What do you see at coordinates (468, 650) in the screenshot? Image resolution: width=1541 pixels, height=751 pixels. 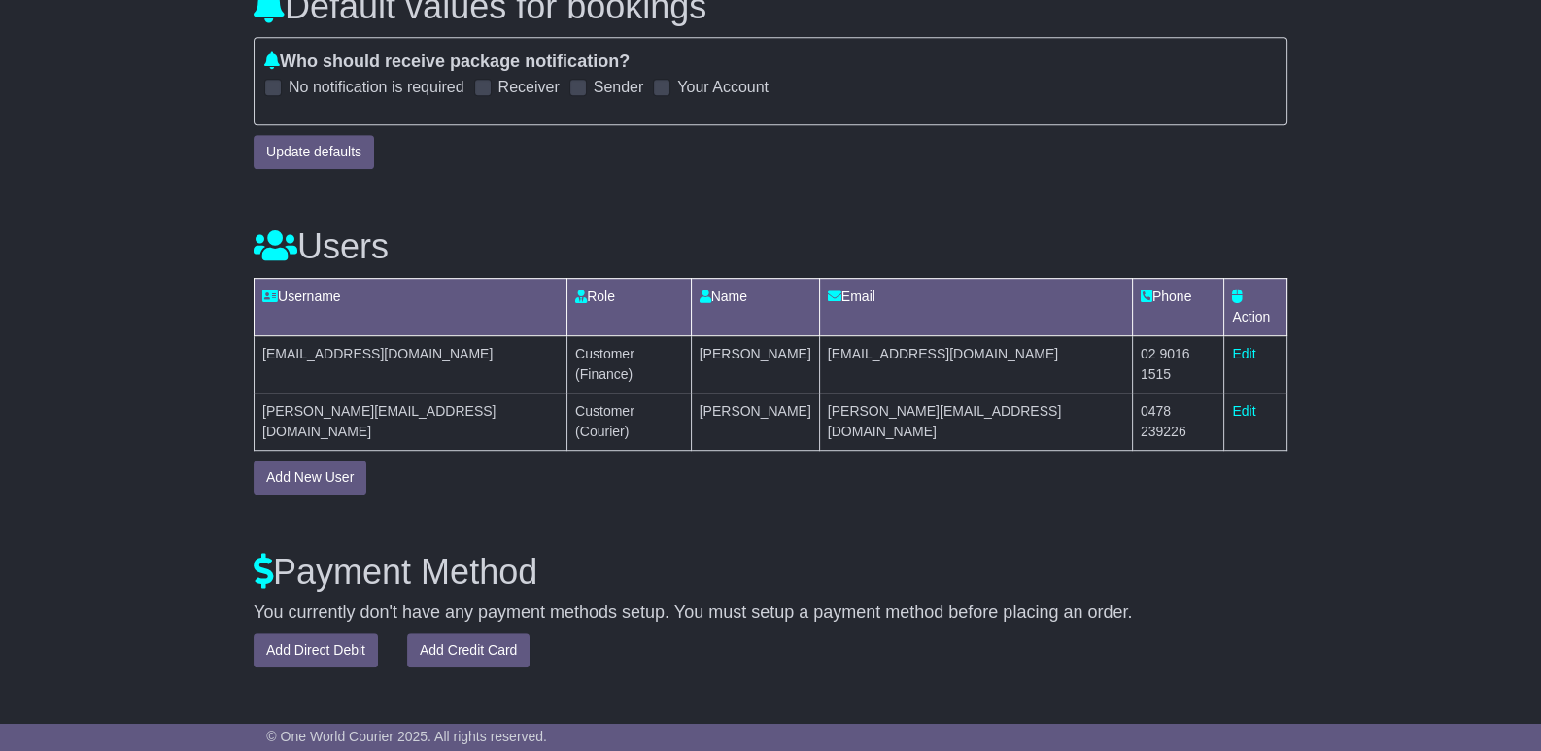 I see `button: Add Credit Card` at bounding box center [468, 650].